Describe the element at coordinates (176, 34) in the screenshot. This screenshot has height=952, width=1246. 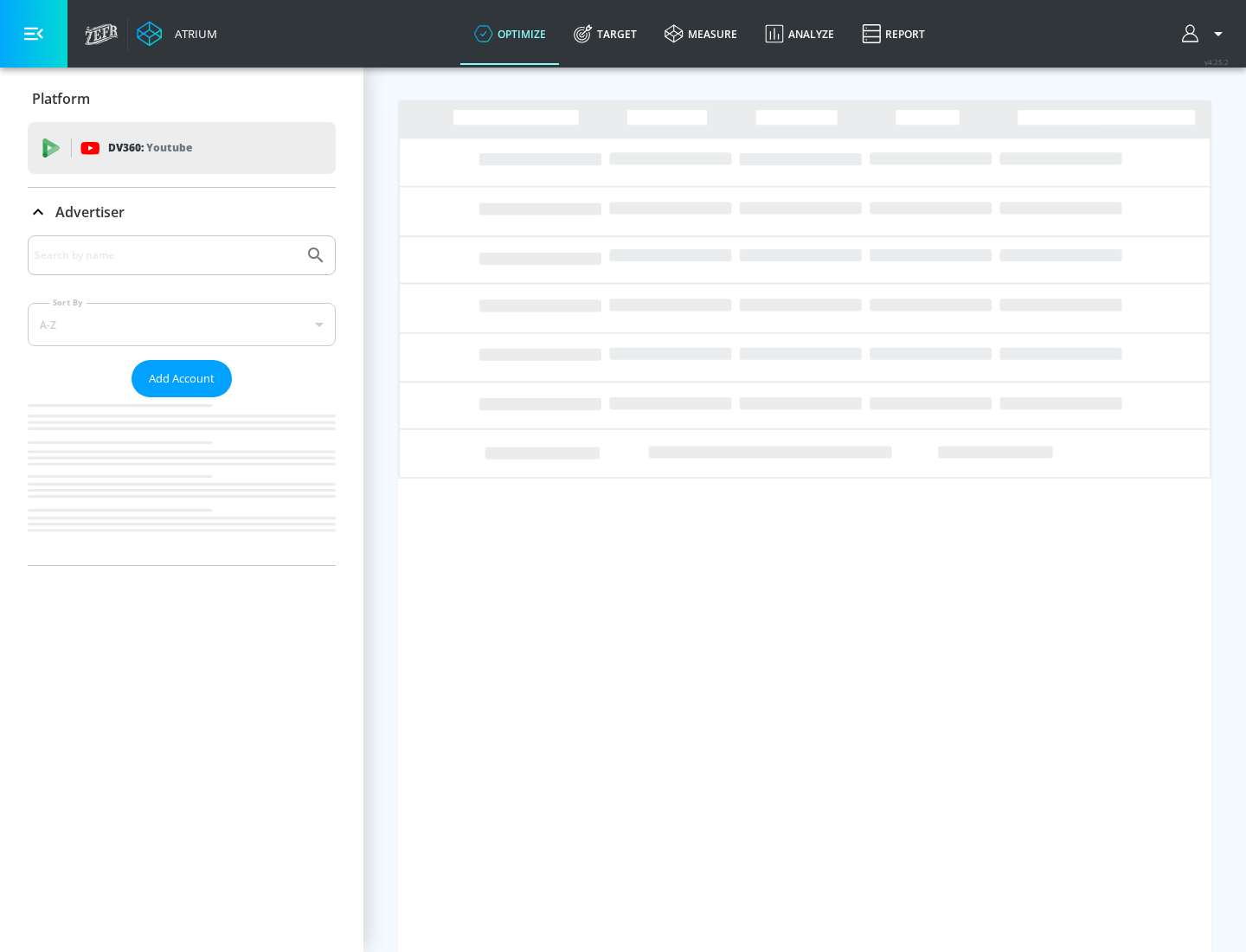
I see `a: Atrium` at that location.